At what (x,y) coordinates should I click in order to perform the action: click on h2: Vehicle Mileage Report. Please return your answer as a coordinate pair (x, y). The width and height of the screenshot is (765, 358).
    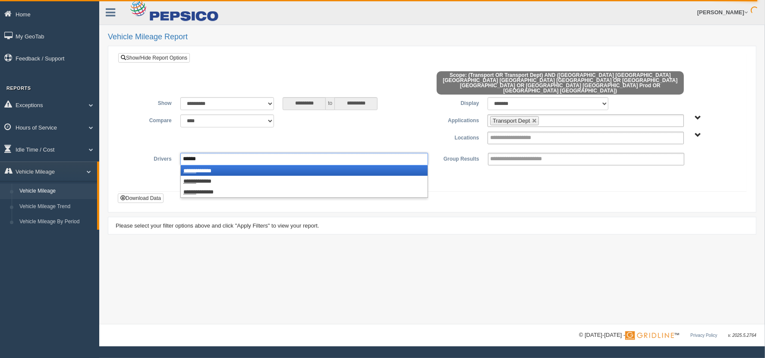
    Looking at the image, I should click on (432, 37).